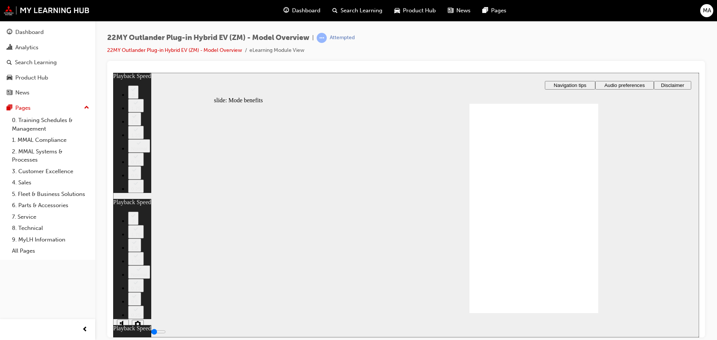 Image resolution: width=717 pixels, height=340 pixels. What do you see at coordinates (47, 93) in the screenshot?
I see `a: News` at bounding box center [47, 93].